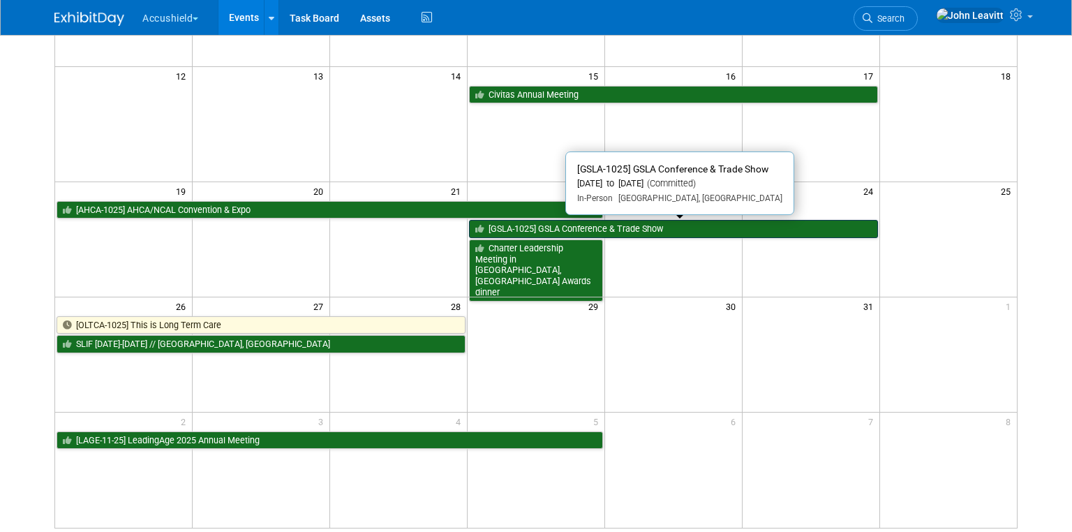 The image size is (1072, 532). Describe the element at coordinates (89, 19) in the screenshot. I see `img: ExhibitDay` at that location.